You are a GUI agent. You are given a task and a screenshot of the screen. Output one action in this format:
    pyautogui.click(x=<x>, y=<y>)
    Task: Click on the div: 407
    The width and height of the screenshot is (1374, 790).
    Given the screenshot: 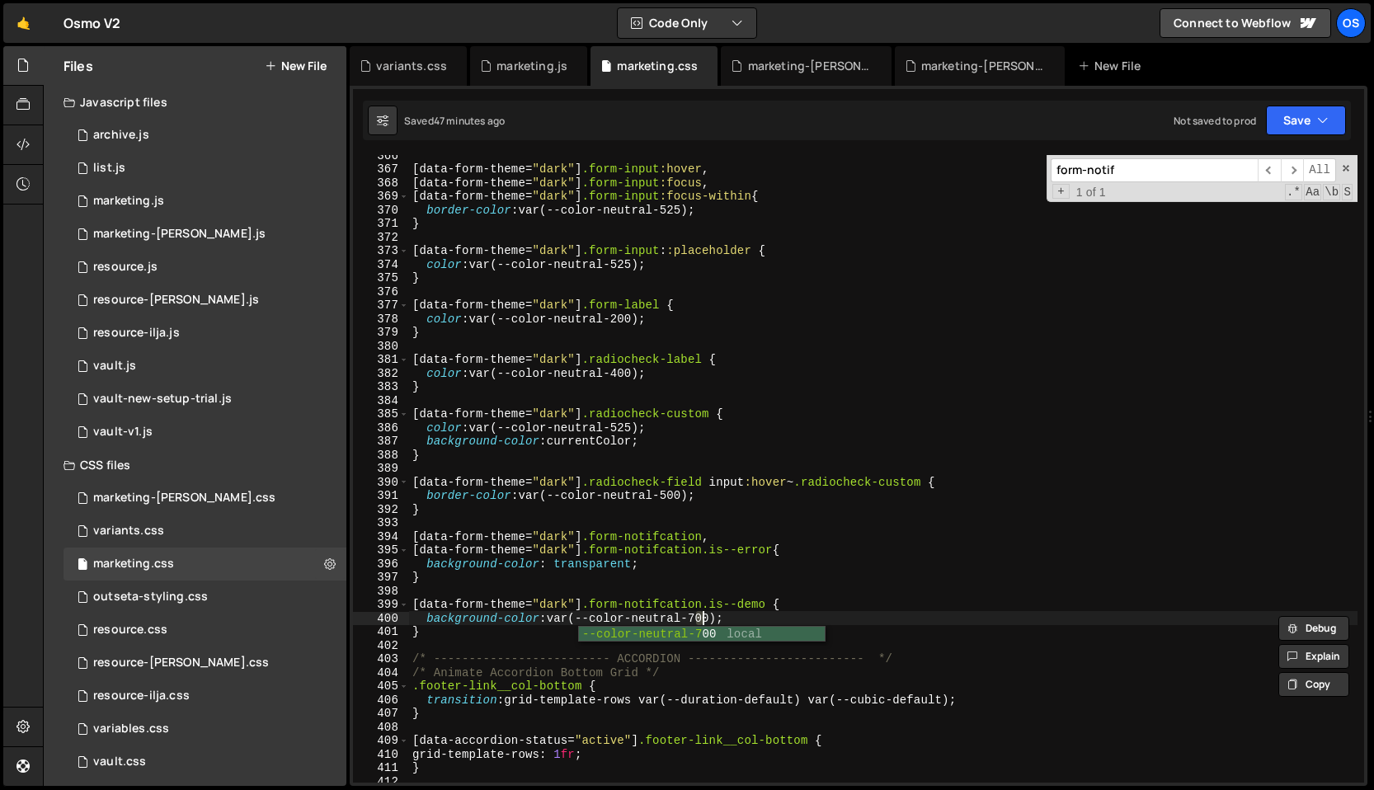 What is the action you would take?
    pyautogui.click(x=381, y=714)
    